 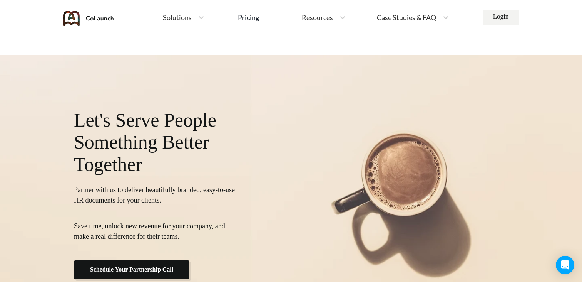 What do you see at coordinates (156, 195) in the screenshot?
I see `p: Partner with us to deliver beautifully branded, easy-to-use HR documents for your clients.` at bounding box center [156, 195].